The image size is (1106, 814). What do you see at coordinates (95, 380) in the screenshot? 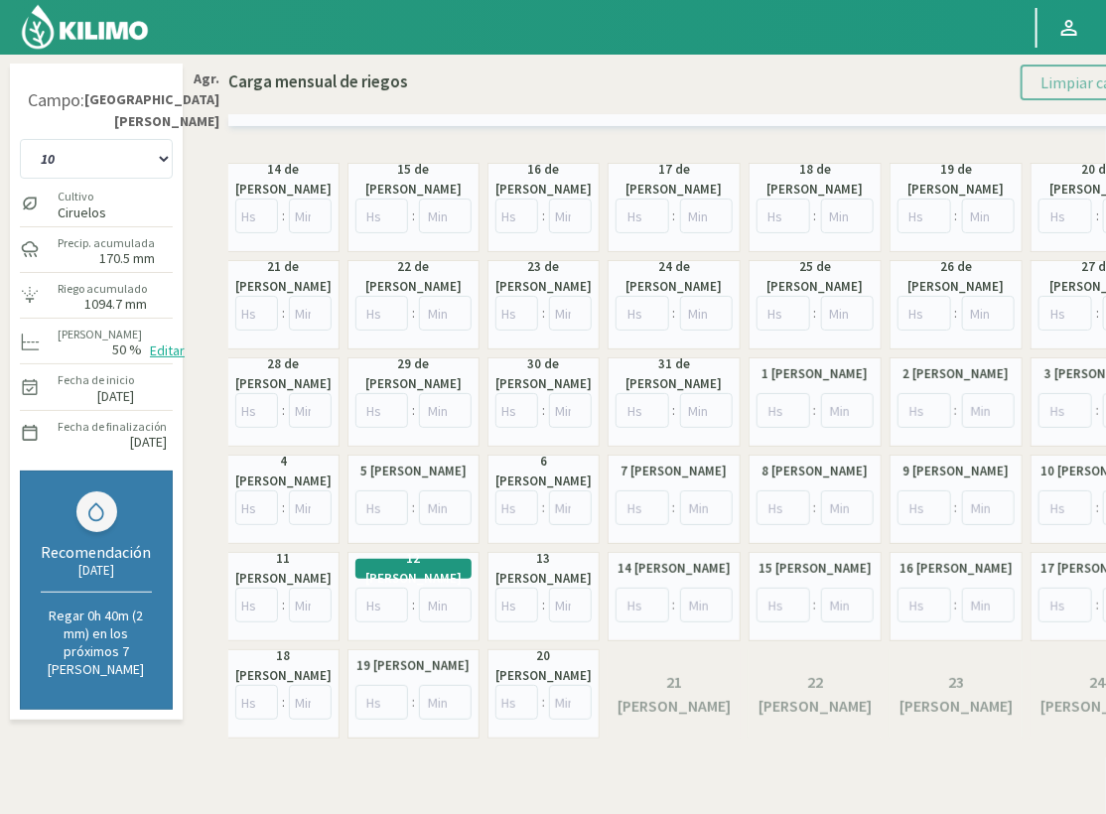
I see `label: Fecha de inicio` at bounding box center [95, 380].